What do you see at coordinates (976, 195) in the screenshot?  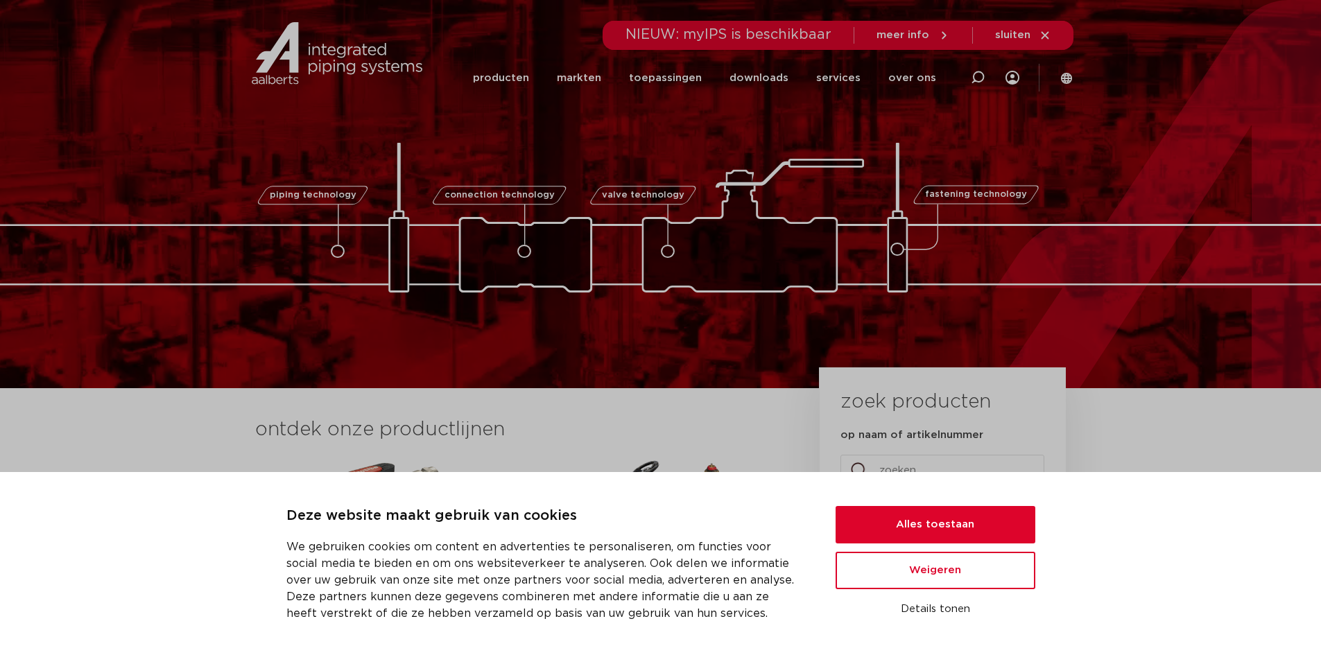 I see `span: fastening technology` at bounding box center [976, 195].